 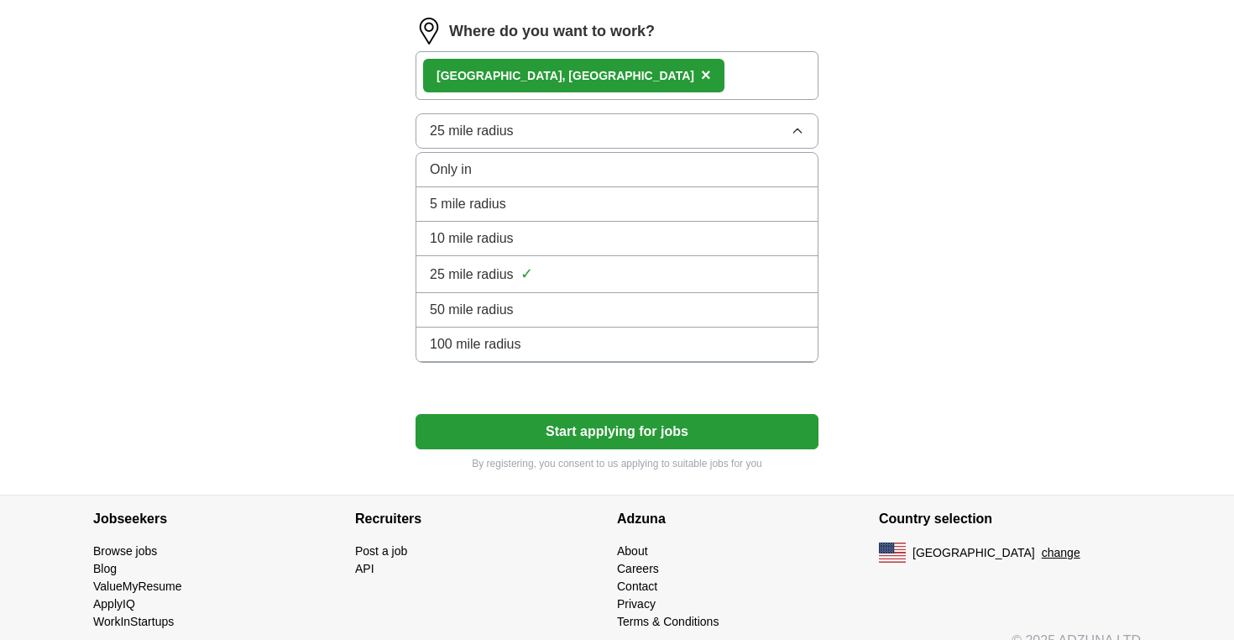 What do you see at coordinates (892, 552) in the screenshot?
I see `img: US flag` at bounding box center [892, 552].